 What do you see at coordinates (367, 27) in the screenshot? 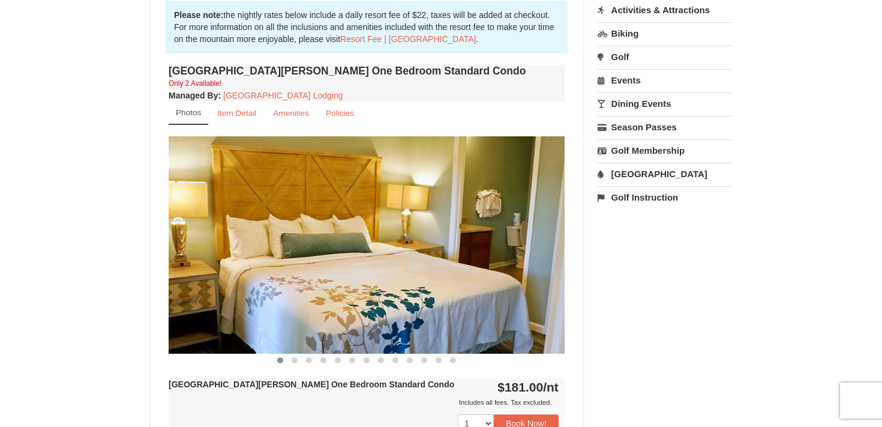
I see `div: the nightly rates below include a daily resort fee of $22, taxes will be added at checkout. For m...` at bounding box center [367, 27].